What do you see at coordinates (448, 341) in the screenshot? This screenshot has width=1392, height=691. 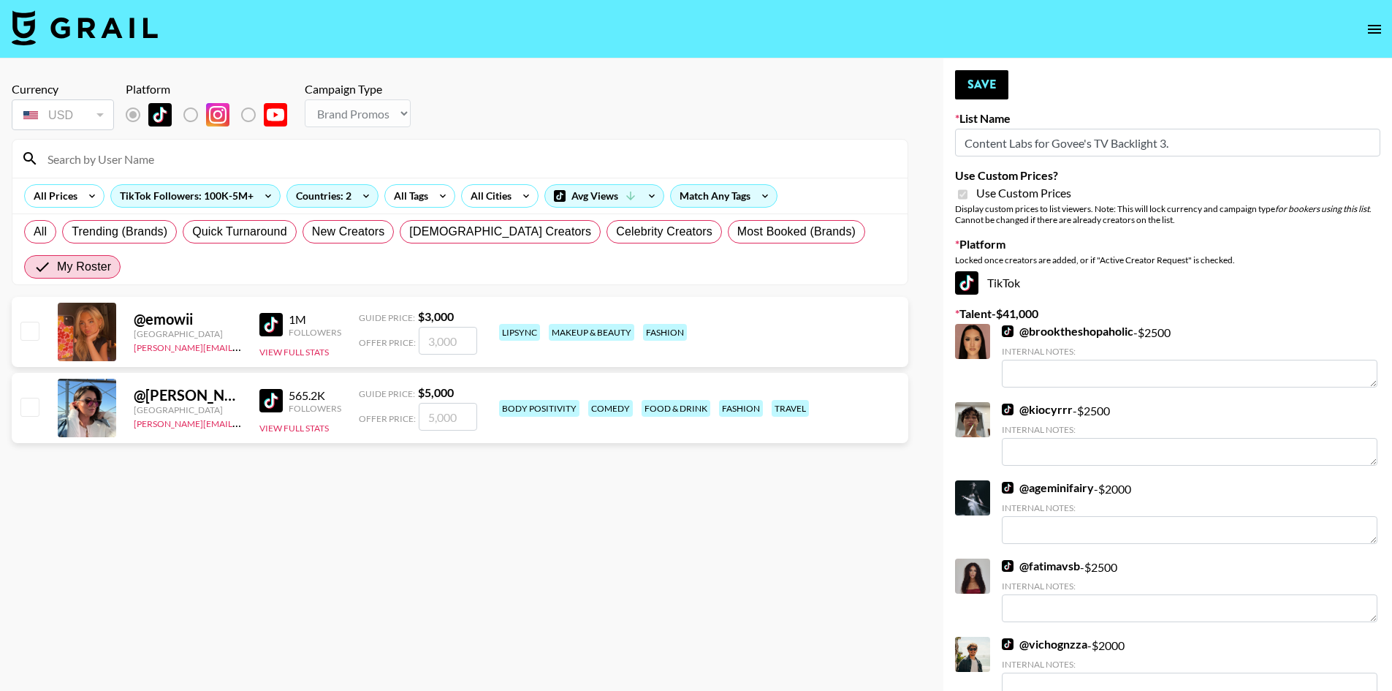 I see `input: 3,000` at bounding box center [448, 341].